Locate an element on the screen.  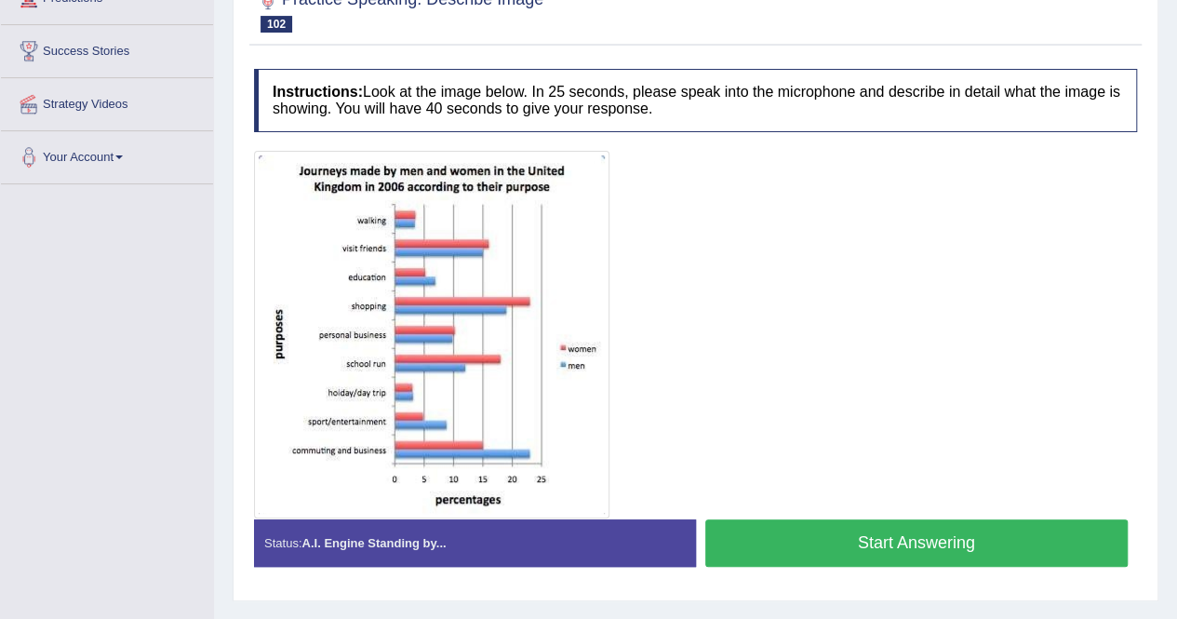
button: Start Answering is located at coordinates (917, 543).